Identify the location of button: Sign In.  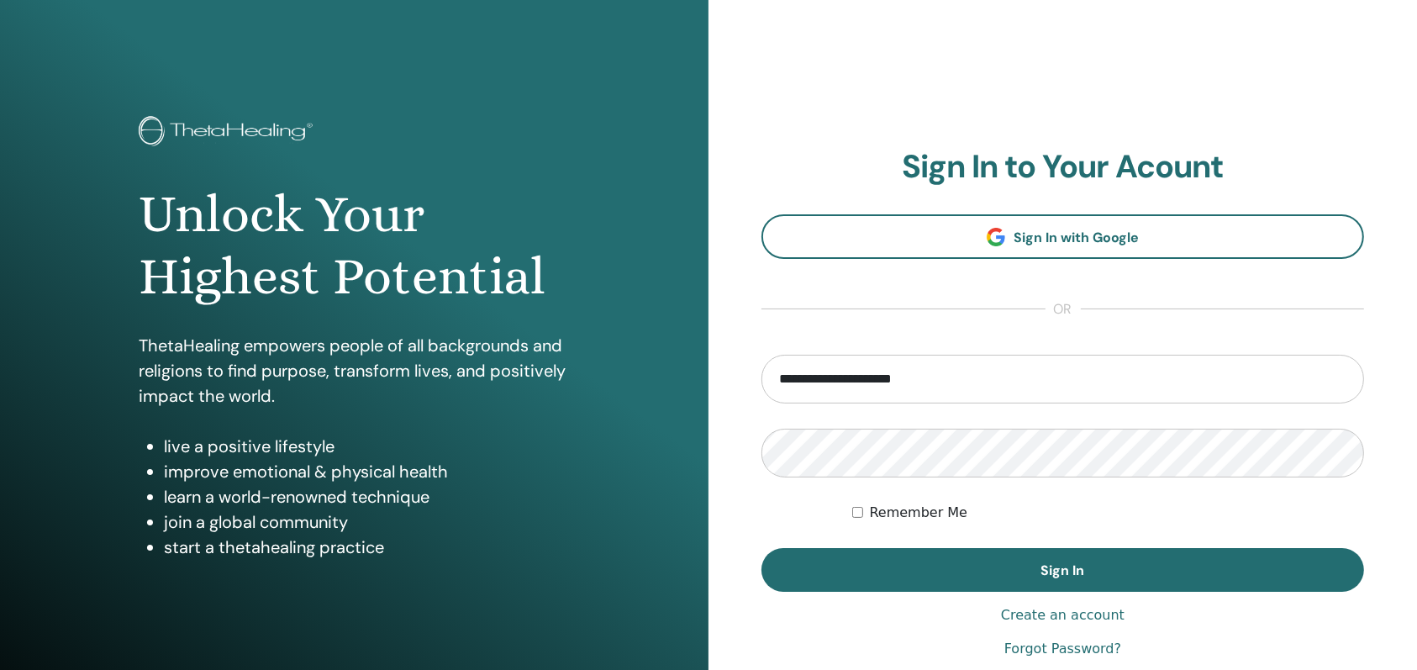
(1063, 570).